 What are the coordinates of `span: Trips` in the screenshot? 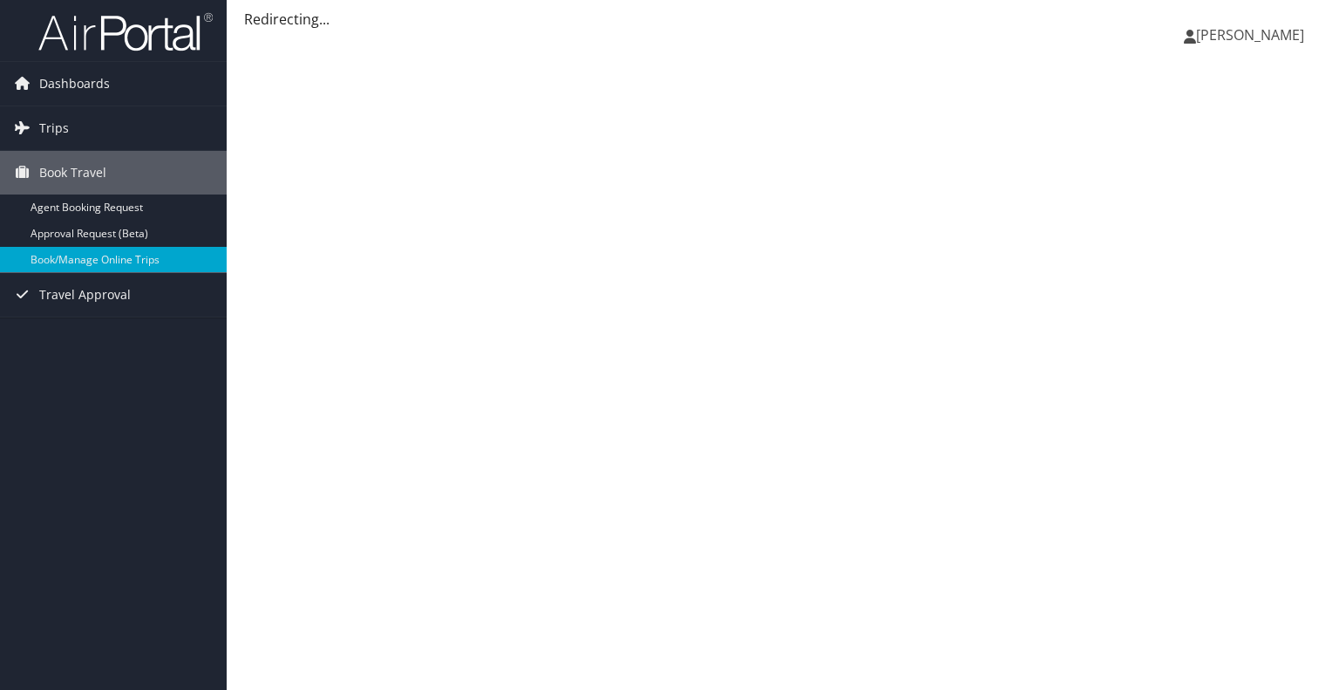 It's located at (54, 128).